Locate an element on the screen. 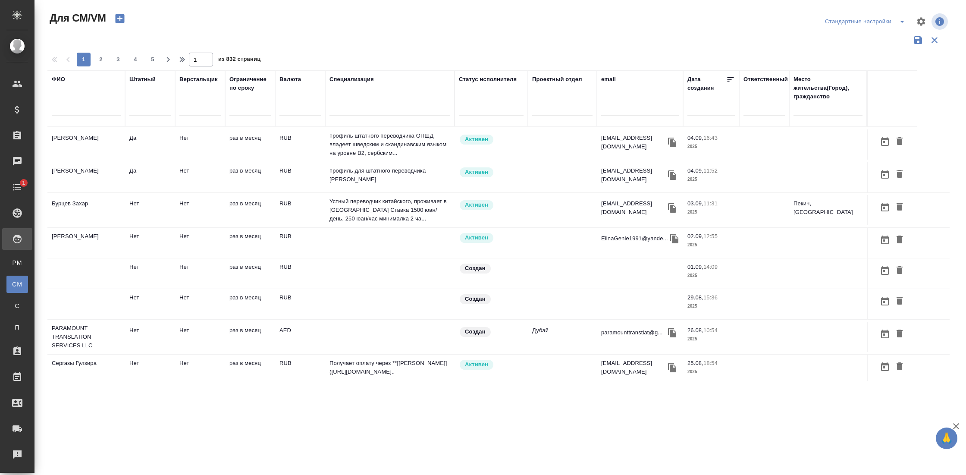 The width and height of the screenshot is (966, 475). button: Создать is located at coordinates (120, 19).